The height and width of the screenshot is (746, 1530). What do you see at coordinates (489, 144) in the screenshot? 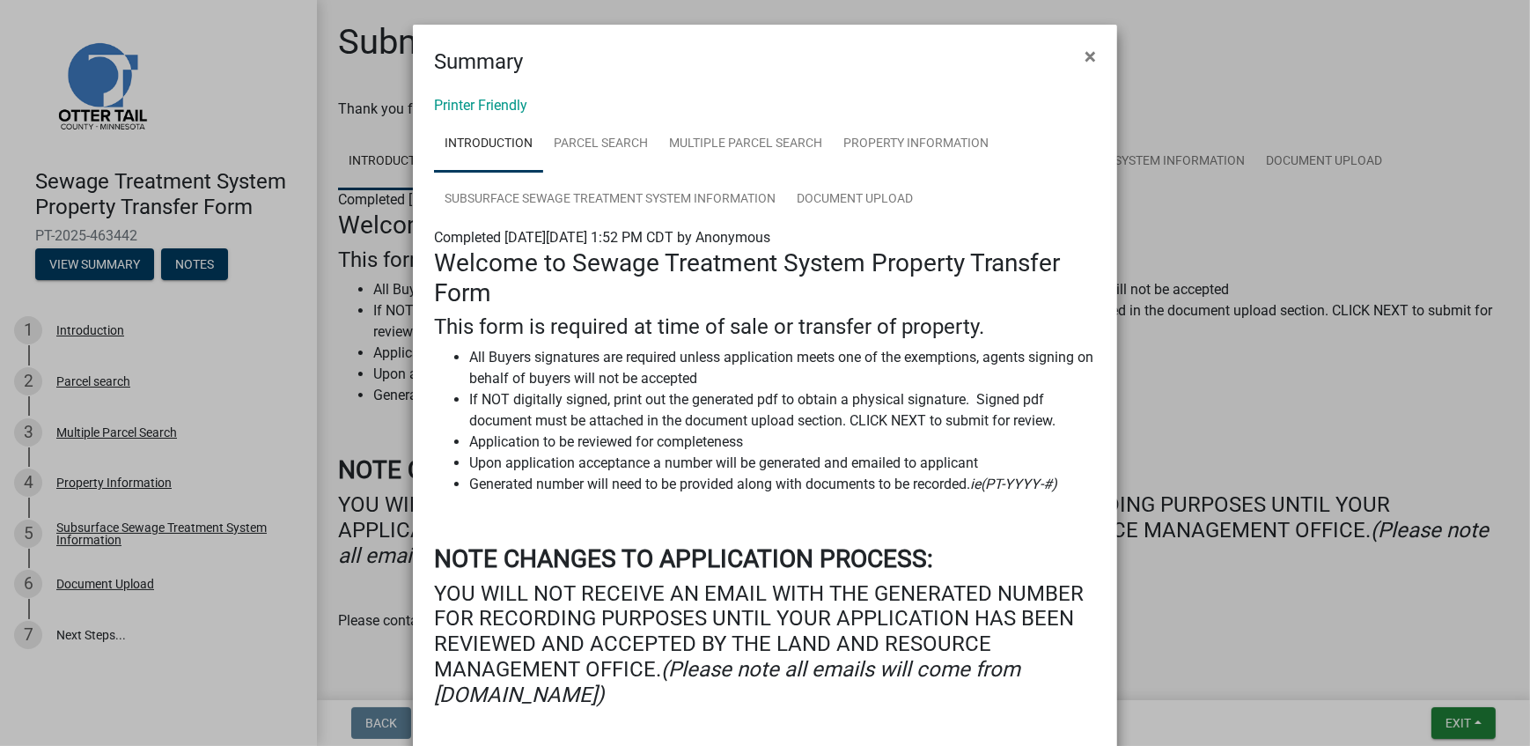
I see `a: Introduction` at bounding box center [489, 144].